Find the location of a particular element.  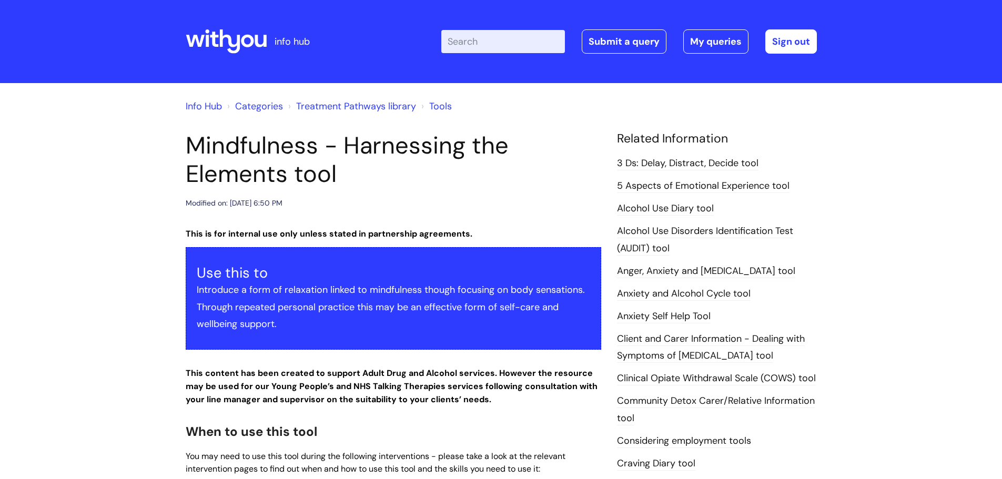

a: Submit a query is located at coordinates (624, 42).